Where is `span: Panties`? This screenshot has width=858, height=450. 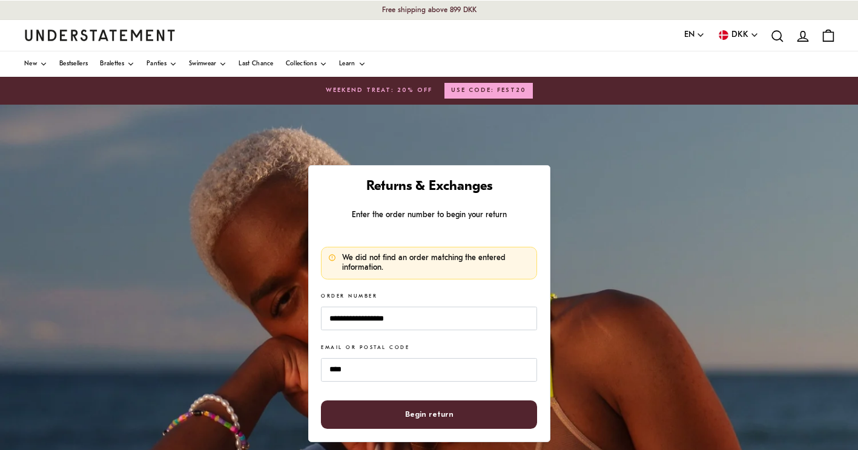
span: Panties is located at coordinates (156, 64).